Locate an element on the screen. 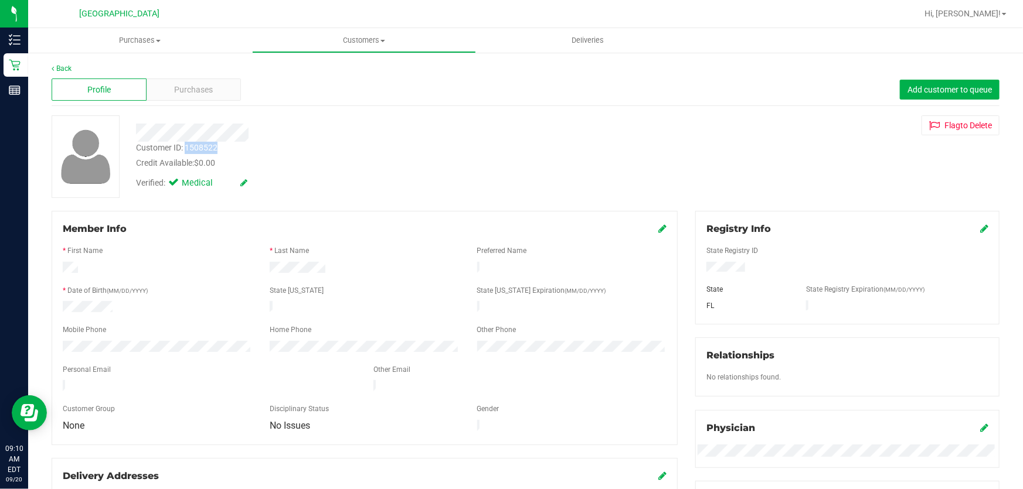 The height and width of the screenshot is (489, 1023). label: Other Email is located at coordinates (392, 370).